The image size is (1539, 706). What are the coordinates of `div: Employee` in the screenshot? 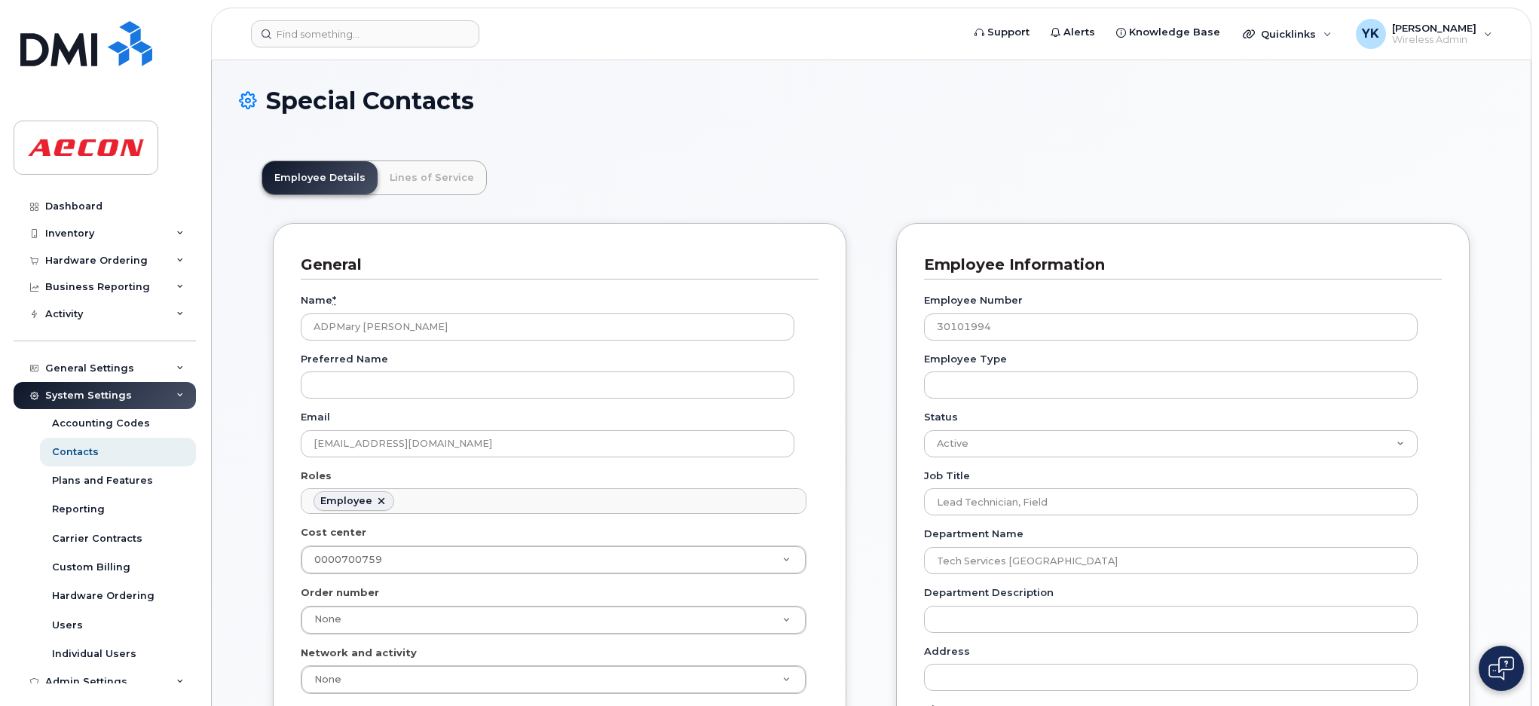 It's located at (346, 501).